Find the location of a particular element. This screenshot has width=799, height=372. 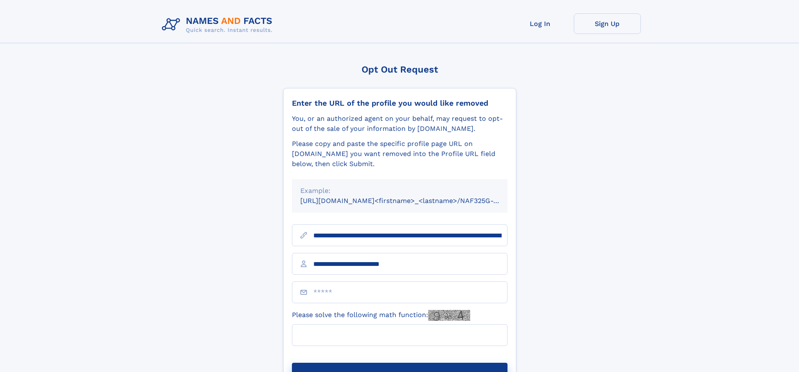

a: Sign Up is located at coordinates (608, 23).